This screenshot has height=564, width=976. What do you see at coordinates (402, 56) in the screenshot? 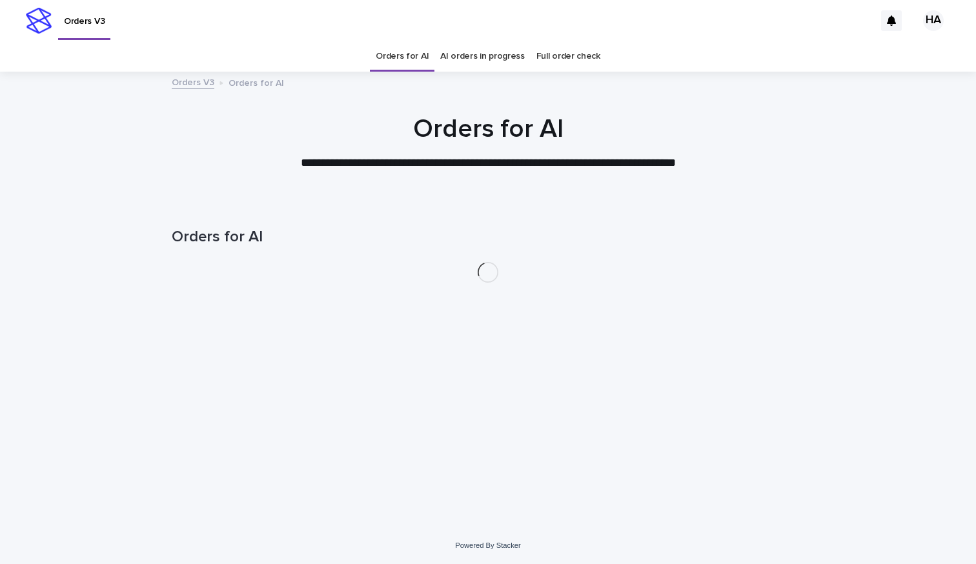
I see `a: Orders for AI` at bounding box center [402, 56].